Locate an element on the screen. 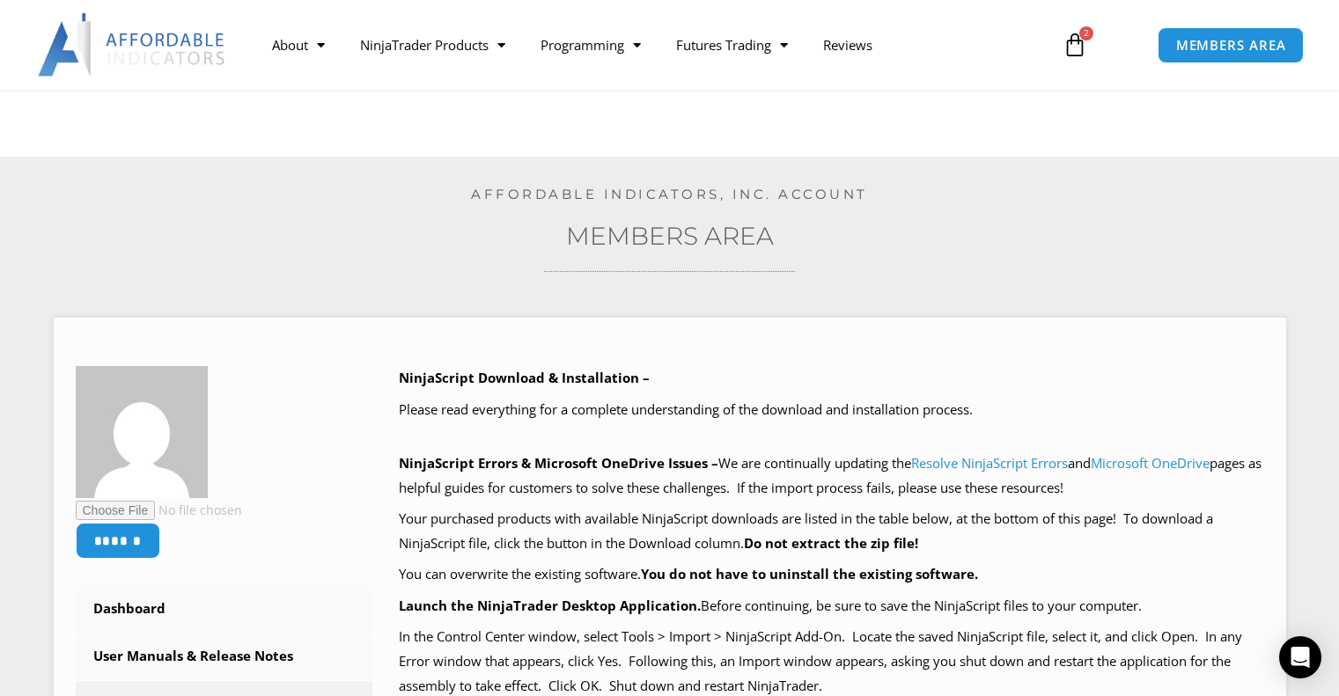 Image resolution: width=1339 pixels, height=696 pixels. a: MEMBERS AREA is located at coordinates (1231, 45).